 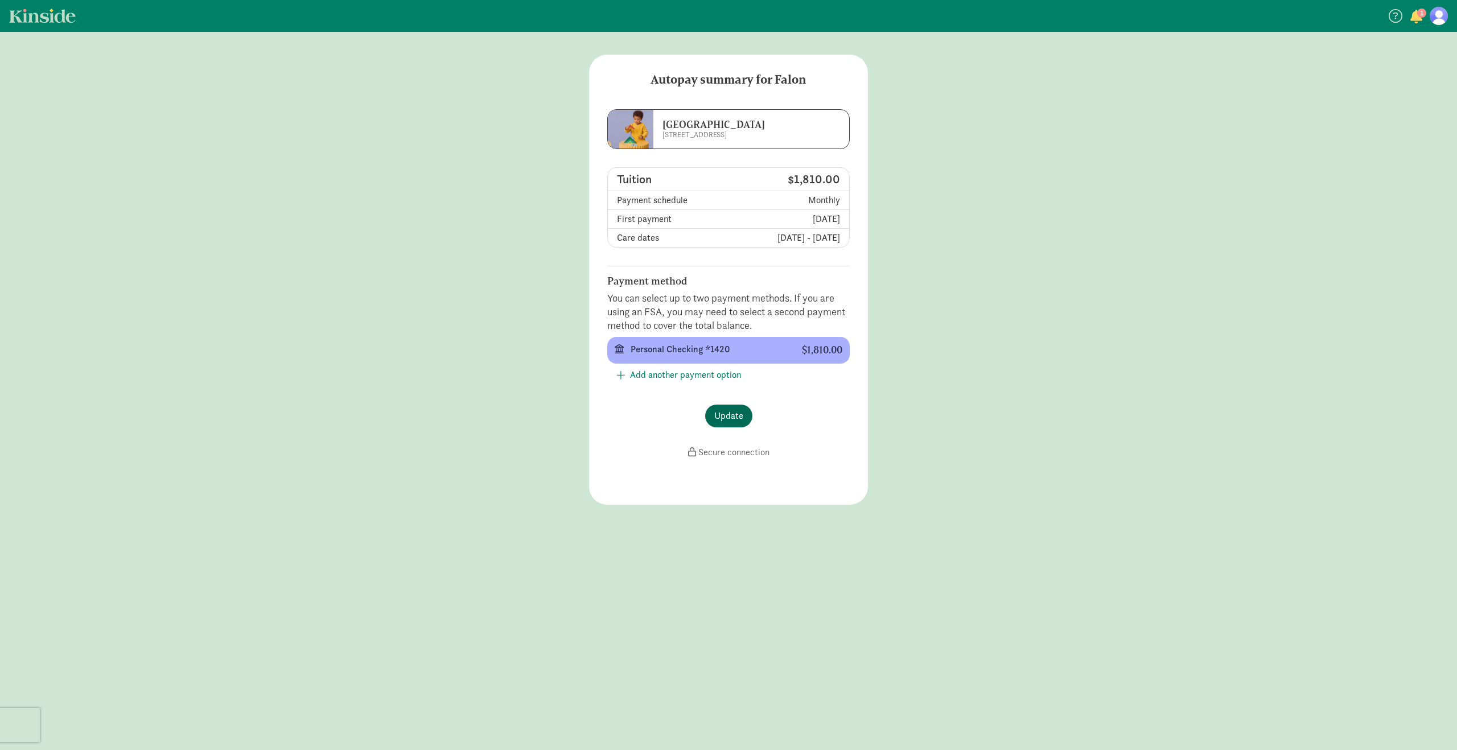 I want to click on button: Add another payment option, so click(x=679, y=375).